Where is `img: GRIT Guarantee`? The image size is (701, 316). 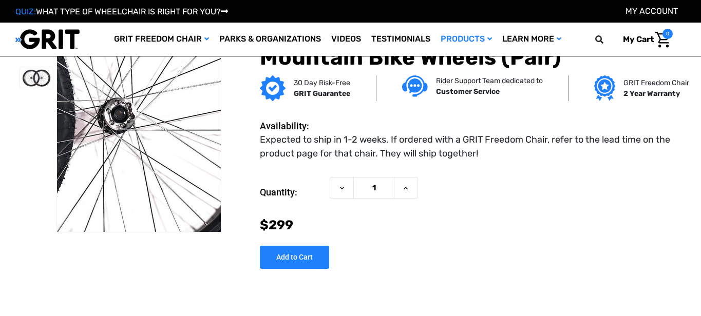 img: GRIT Guarantee is located at coordinates (273, 88).